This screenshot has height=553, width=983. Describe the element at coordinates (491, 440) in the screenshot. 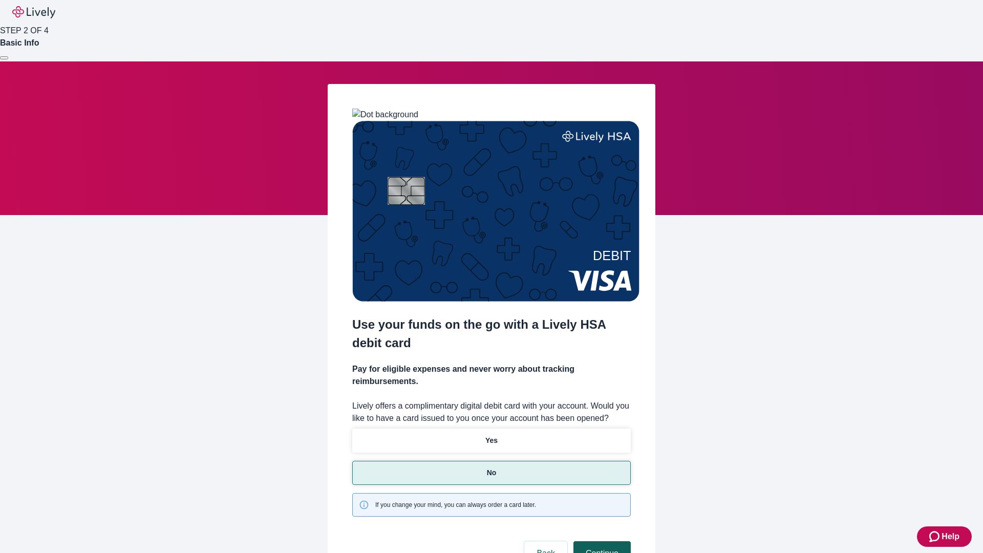

I see `button: Yes` at that location.